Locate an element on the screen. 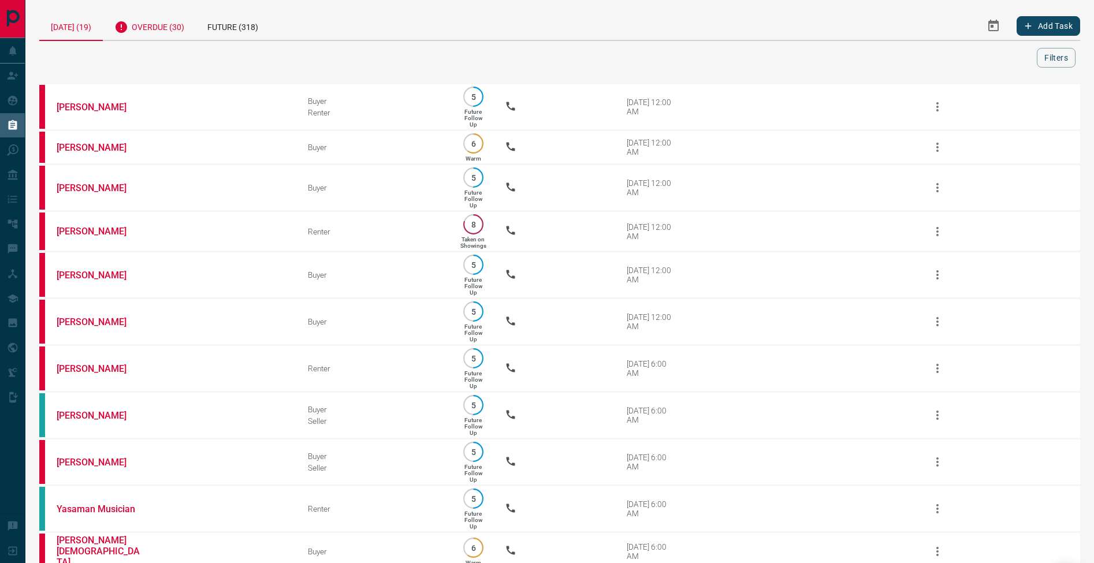 This screenshot has width=1094, height=563. p: Taken on Showings is located at coordinates (473, 243).